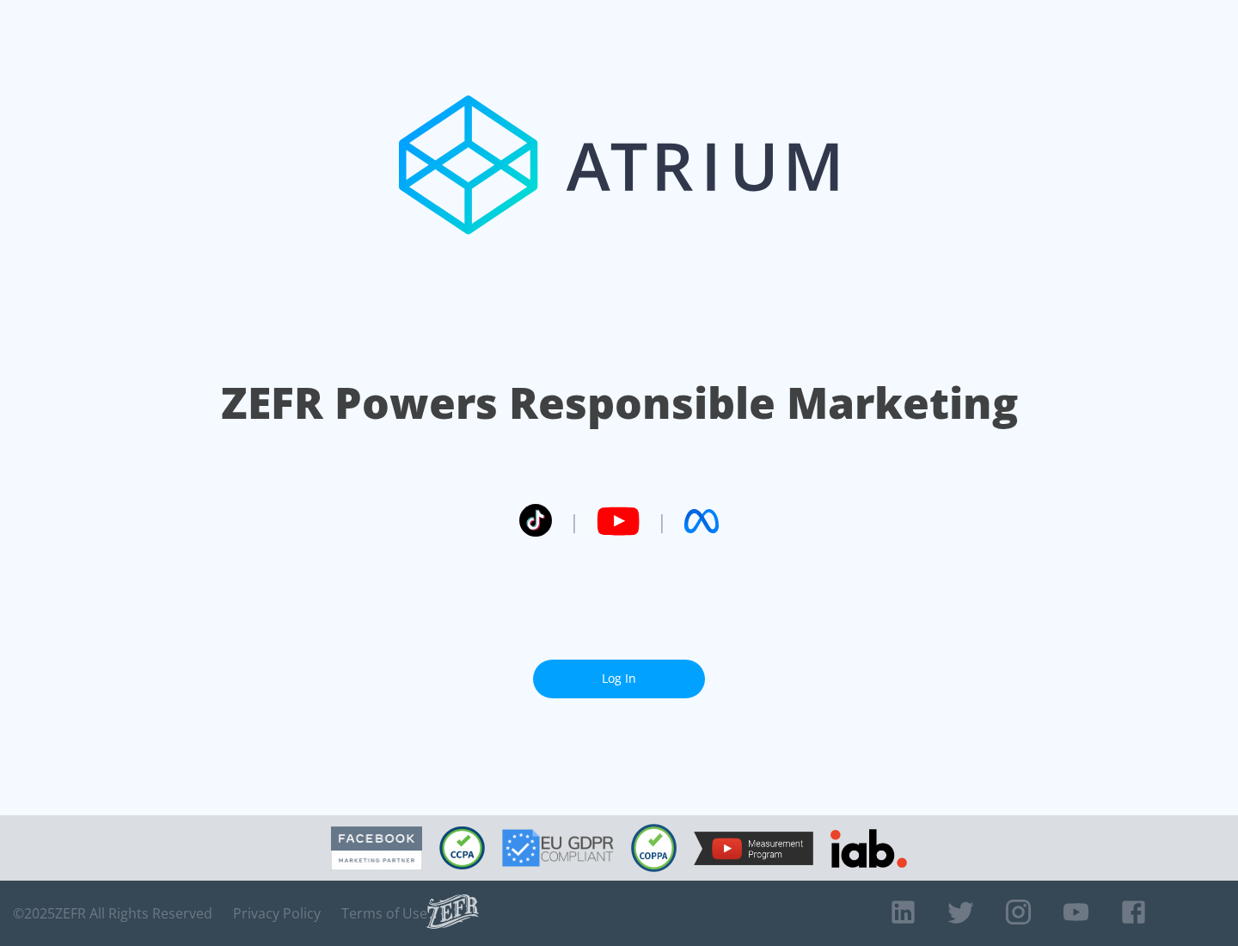  I want to click on img: YouTube Measurement Program, so click(753, 848).